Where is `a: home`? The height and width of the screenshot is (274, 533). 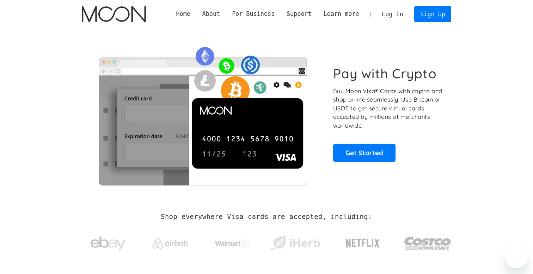
a: home is located at coordinates (113, 14).